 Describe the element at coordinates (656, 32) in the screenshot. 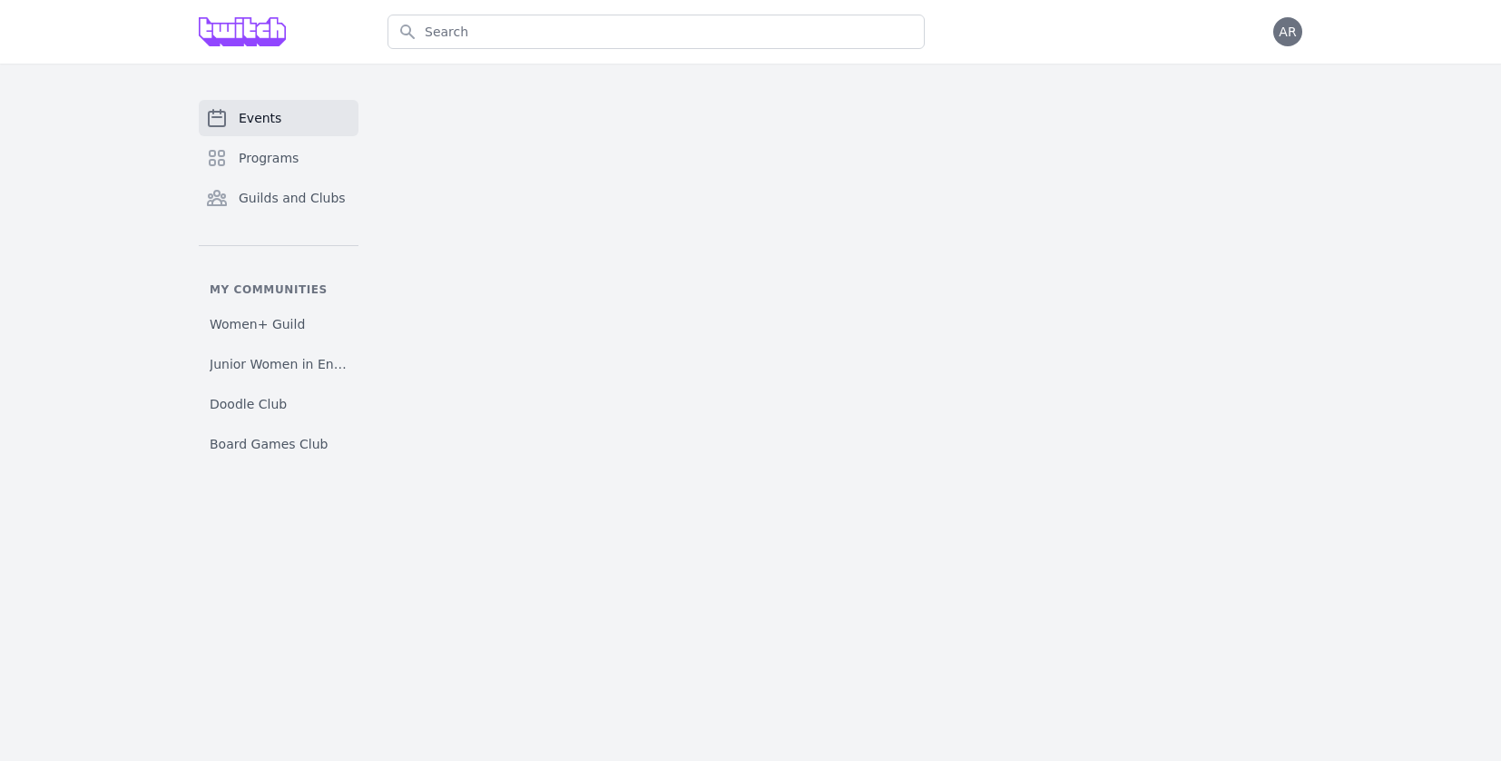

I see `input: Search` at that location.